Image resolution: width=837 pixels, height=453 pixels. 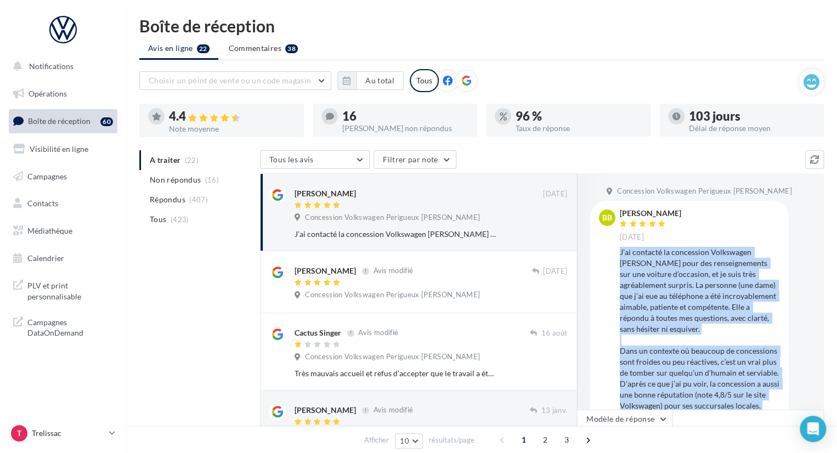 I want to click on span: Afficher, so click(x=376, y=440).